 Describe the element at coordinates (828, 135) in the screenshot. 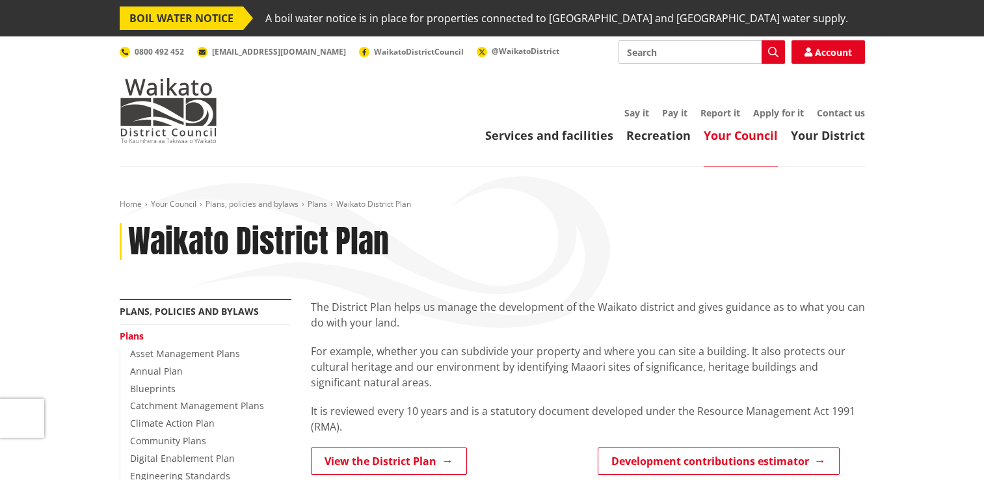

I see `a: Your District` at that location.